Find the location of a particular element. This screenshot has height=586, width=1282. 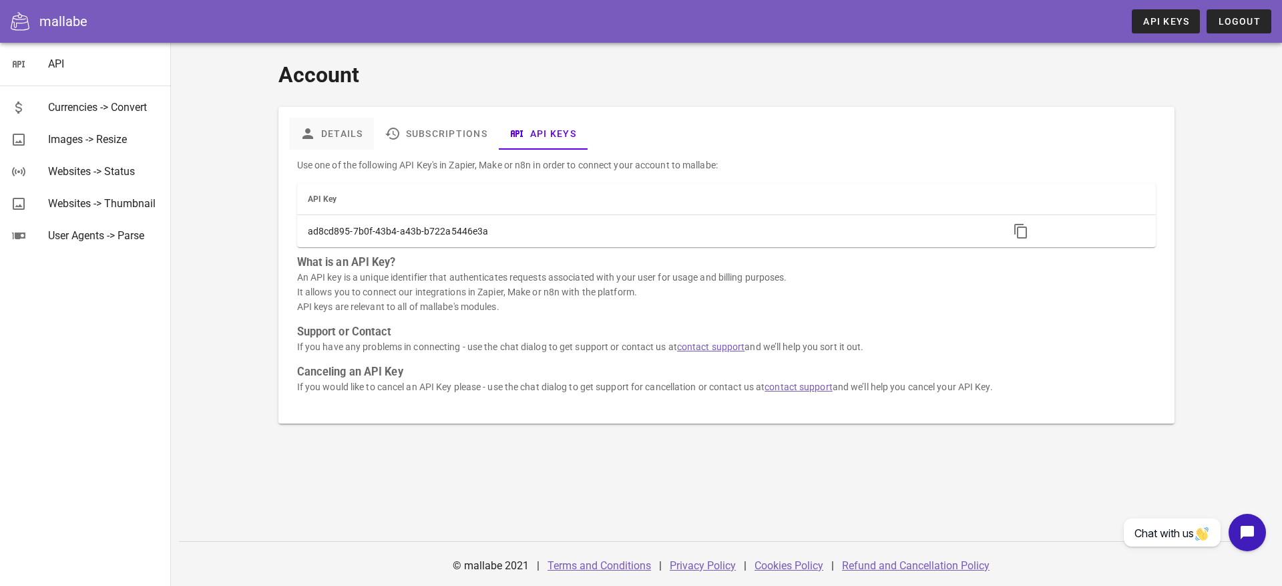

button: Logout is located at coordinates (1239, 21).